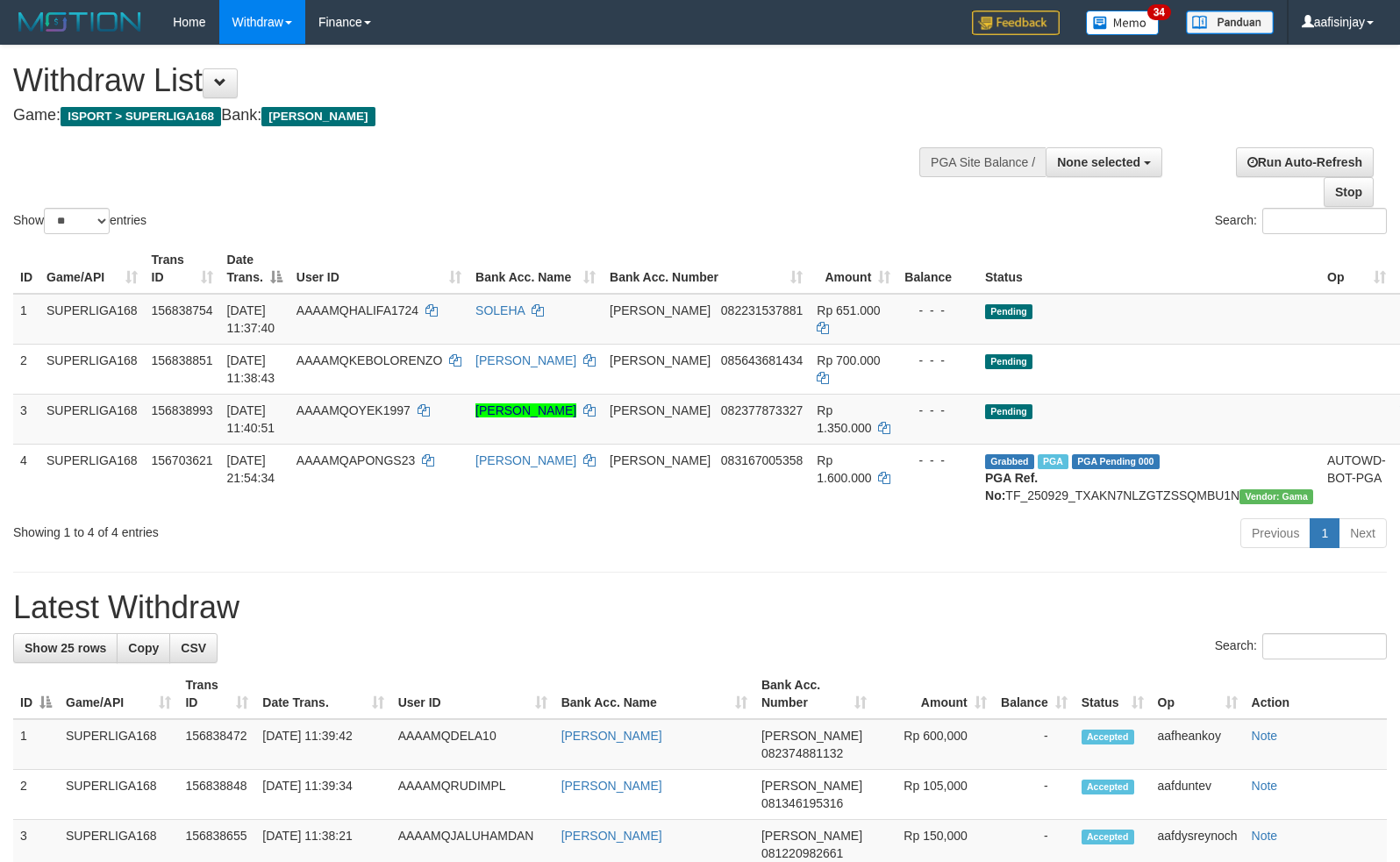  I want to click on td: Rp 105,000, so click(933, 794).